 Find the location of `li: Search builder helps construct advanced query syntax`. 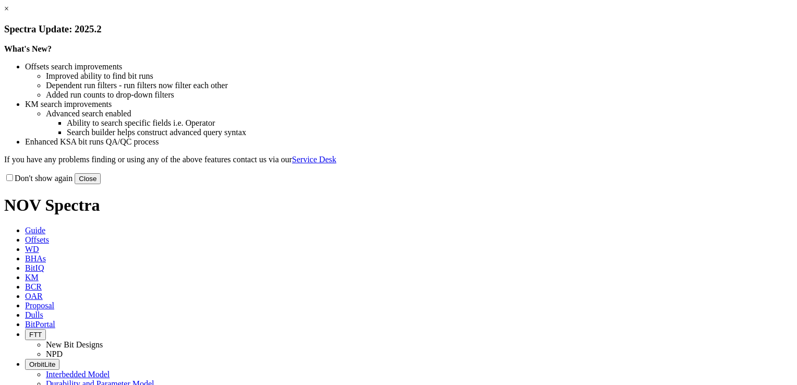

li: Search builder helps construct advanced query syntax is located at coordinates (430, 132).